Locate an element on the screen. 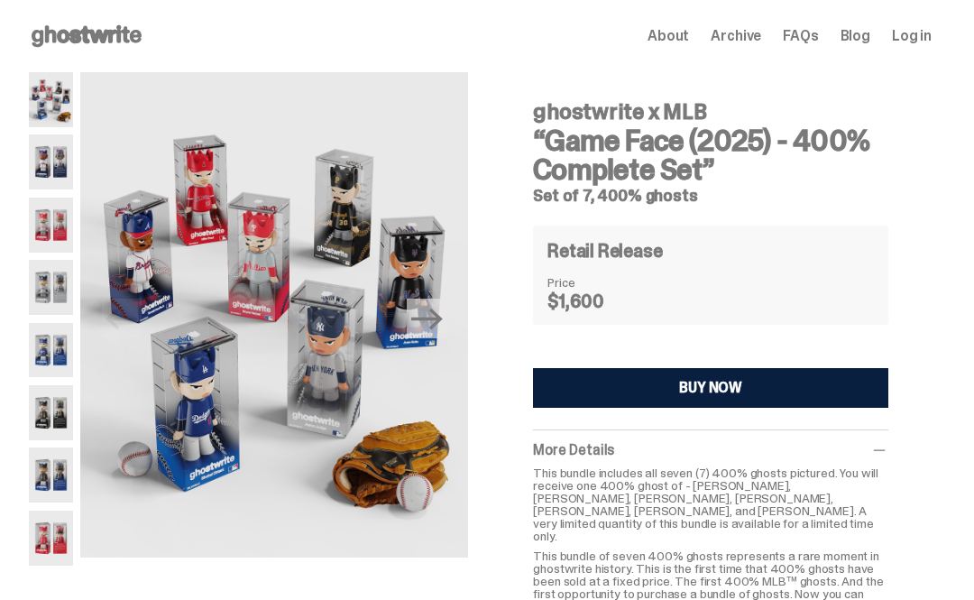 The height and width of the screenshot is (600, 974). h4: Retail Release is located at coordinates (604, 251).